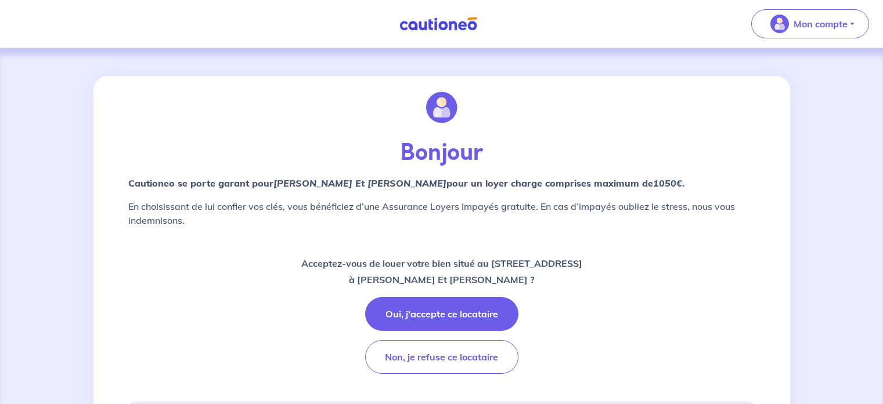 The width and height of the screenshot is (883, 404). I want to click on button: illu_account_valid_menu.svgMon compte, so click(810, 24).